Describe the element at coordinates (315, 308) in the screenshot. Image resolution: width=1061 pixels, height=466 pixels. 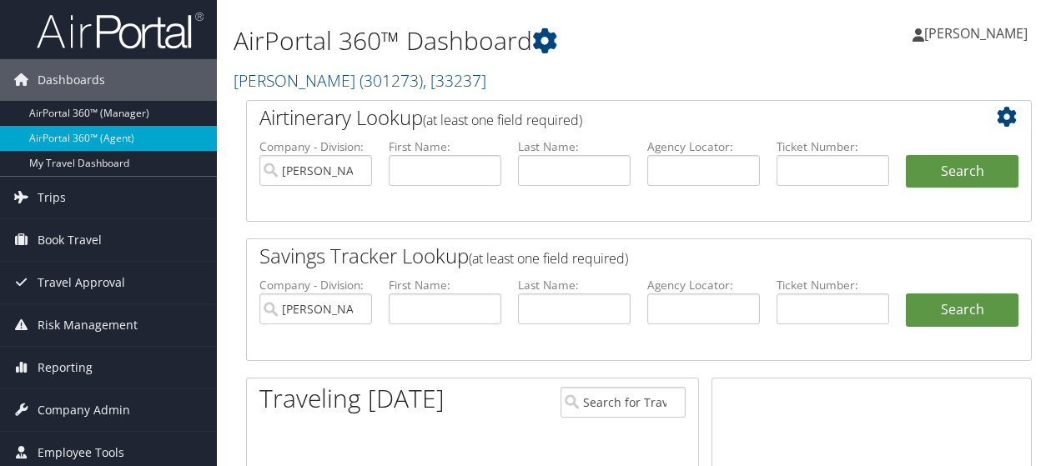
I see `input: search accounts` at that location.